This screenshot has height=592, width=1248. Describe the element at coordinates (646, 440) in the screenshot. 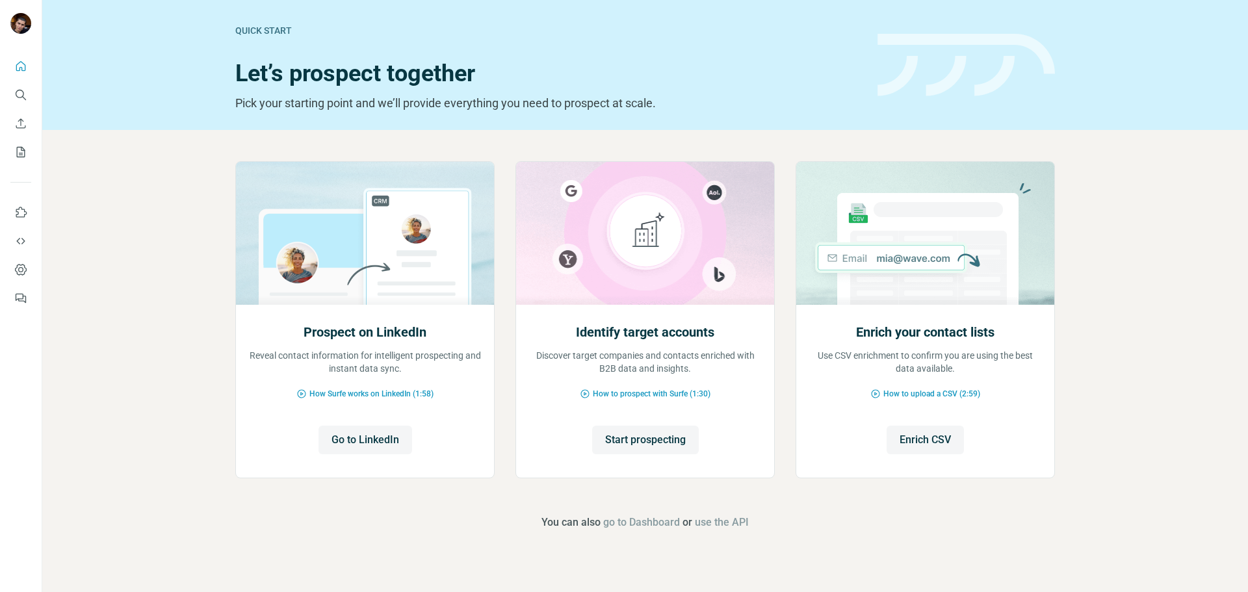

I see `span: Start prospecting` at that location.